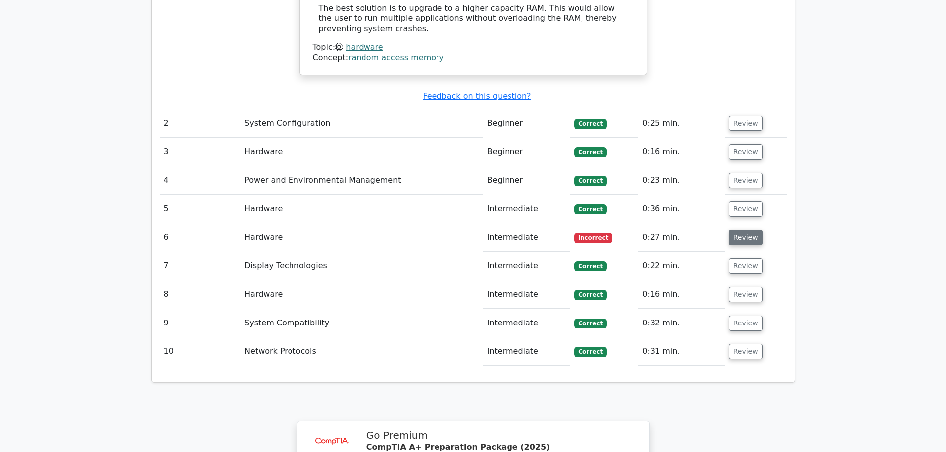 The height and width of the screenshot is (452, 946). What do you see at coordinates (200, 266) in the screenshot?
I see `td: 7` at bounding box center [200, 266].